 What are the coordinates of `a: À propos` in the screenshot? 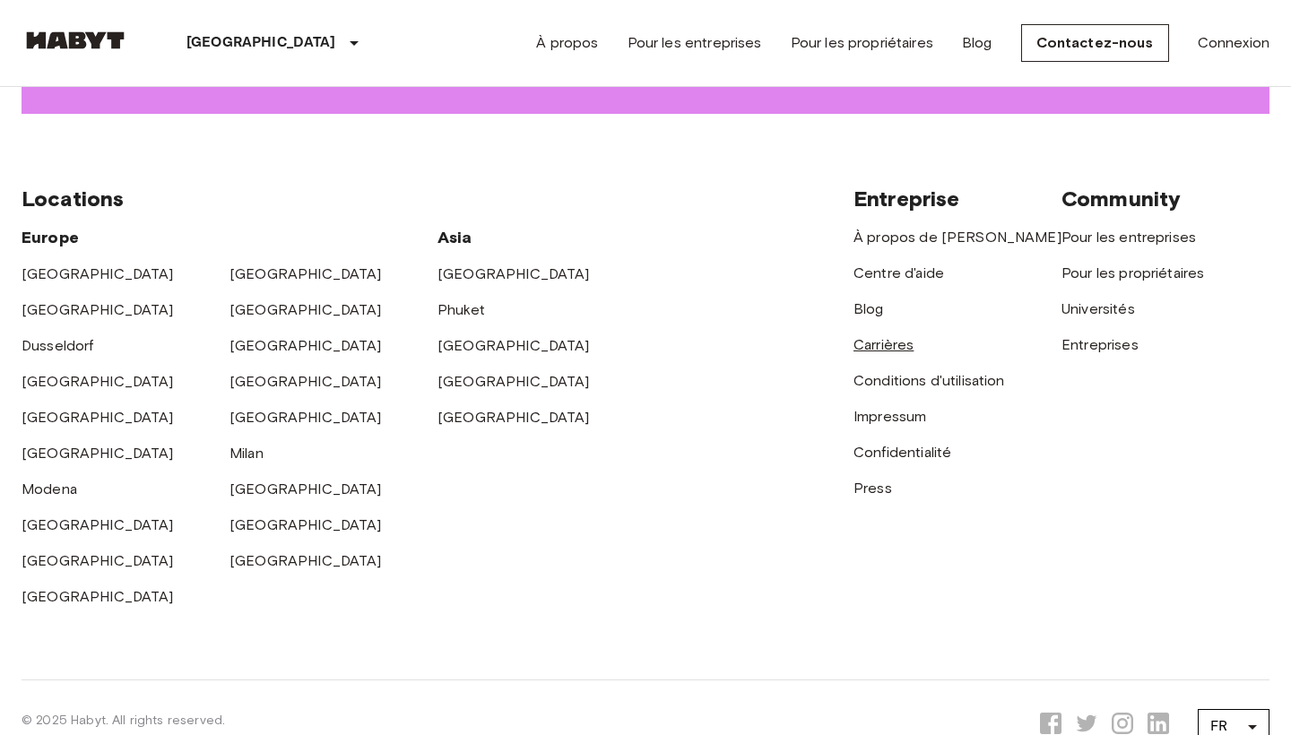 It's located at (567, 43).